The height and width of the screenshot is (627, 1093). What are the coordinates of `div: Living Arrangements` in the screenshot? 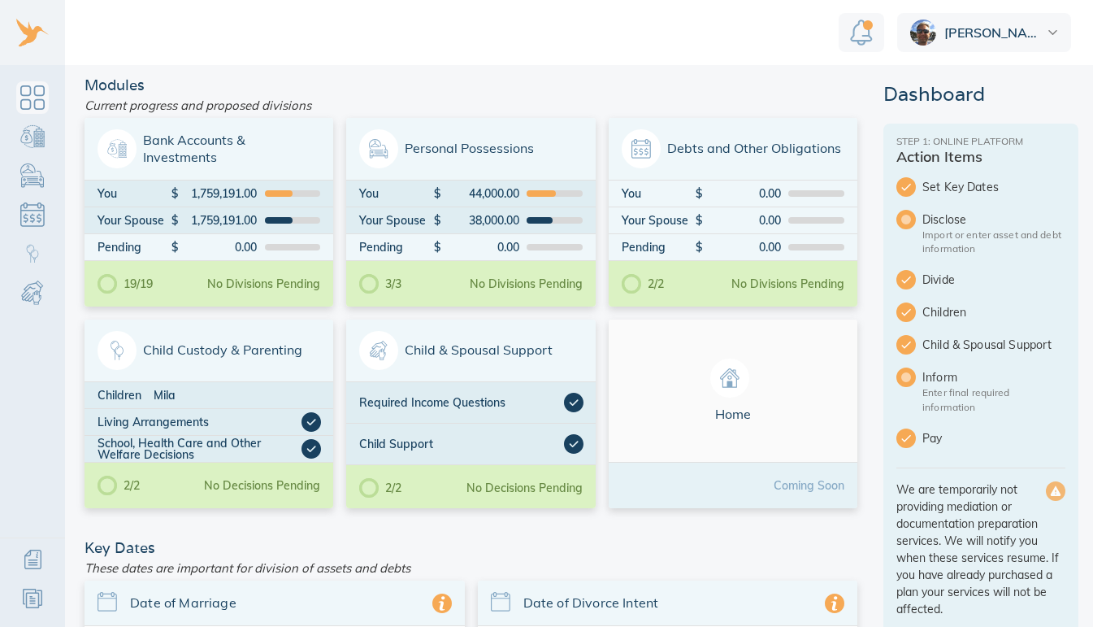 It's located at (199, 422).